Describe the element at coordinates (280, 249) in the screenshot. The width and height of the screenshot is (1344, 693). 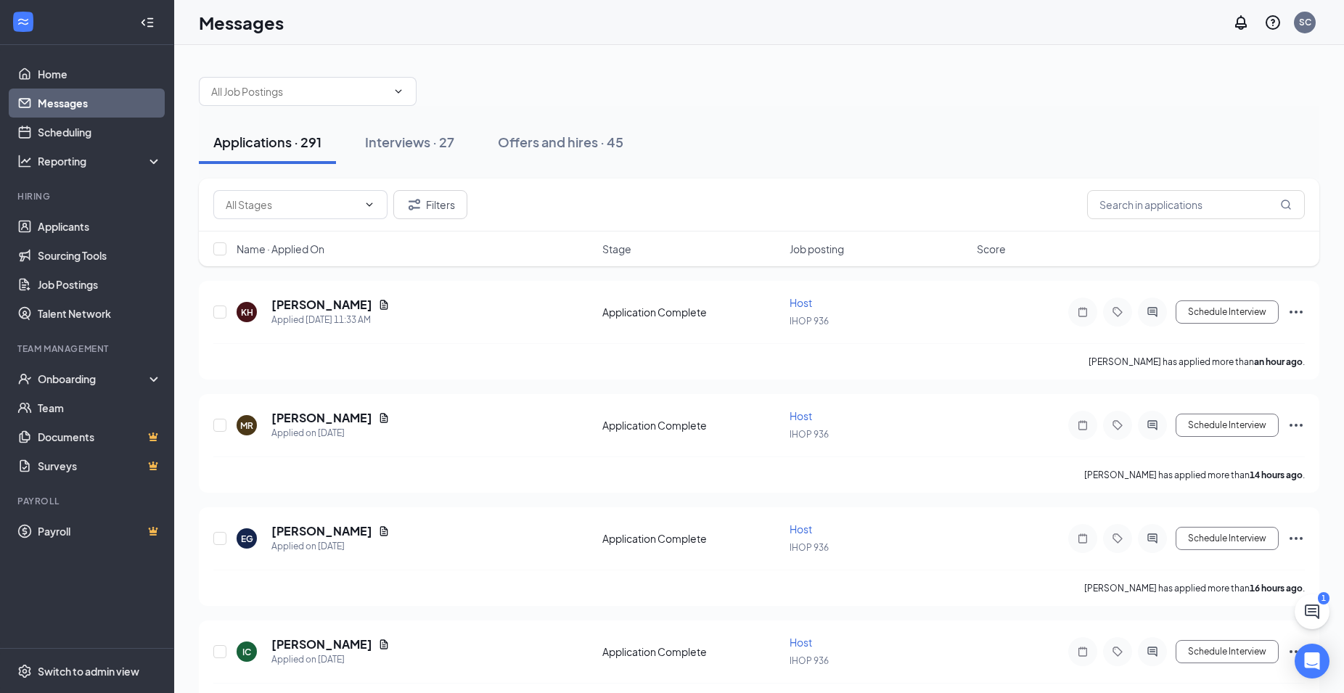
I see `span: Name · Applied On` at that location.